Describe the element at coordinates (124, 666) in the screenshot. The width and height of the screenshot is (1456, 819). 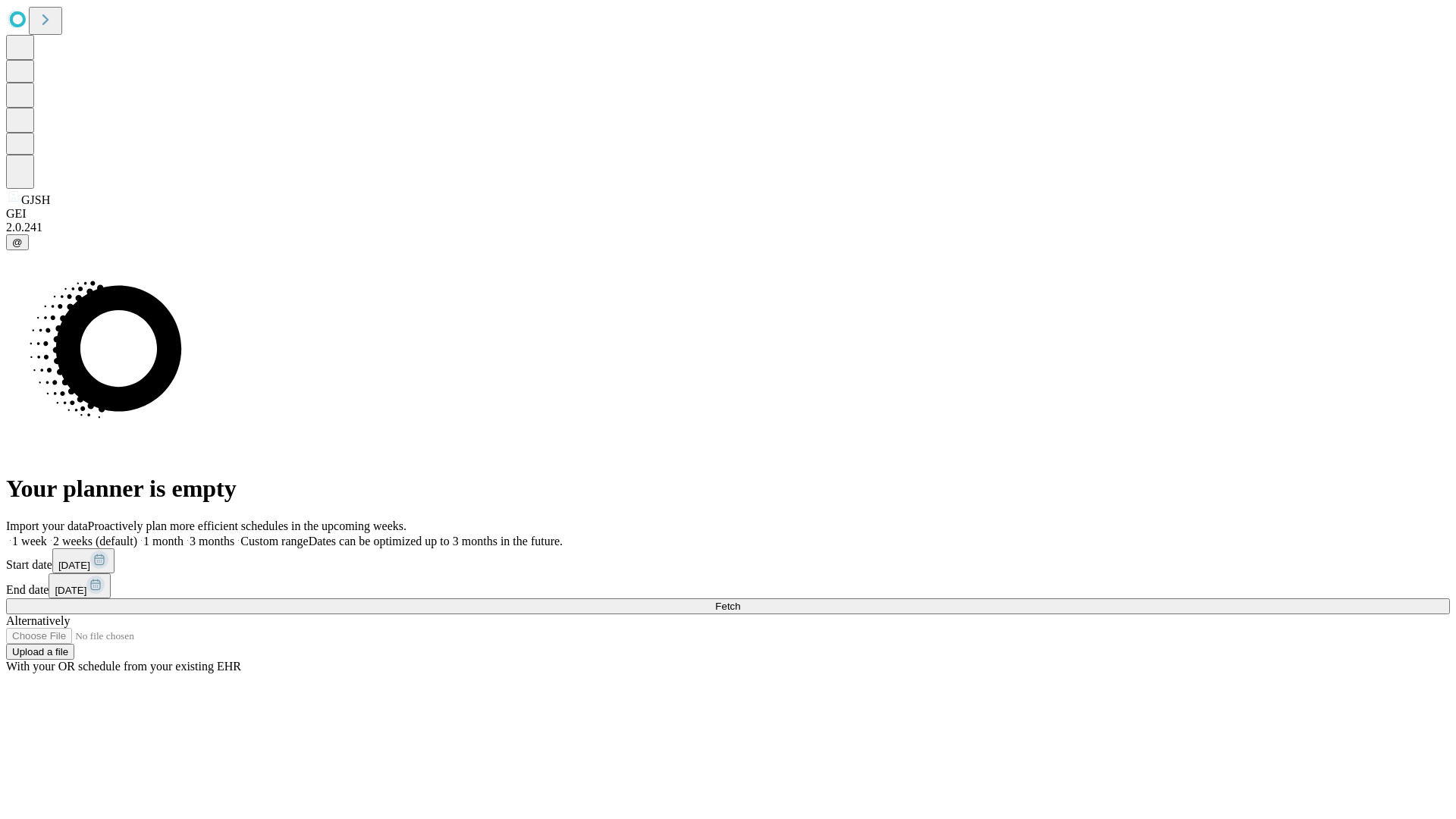
I see `span: With your OR schedule from your existing EHR` at that location.